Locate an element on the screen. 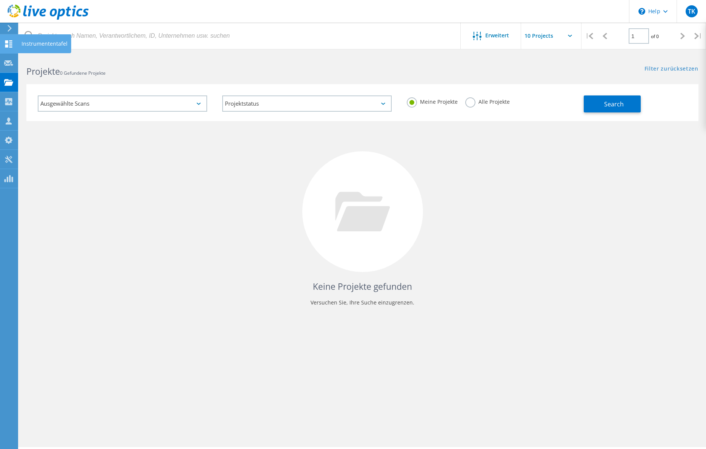  div: Ausgewählte Scans is located at coordinates (122, 103).